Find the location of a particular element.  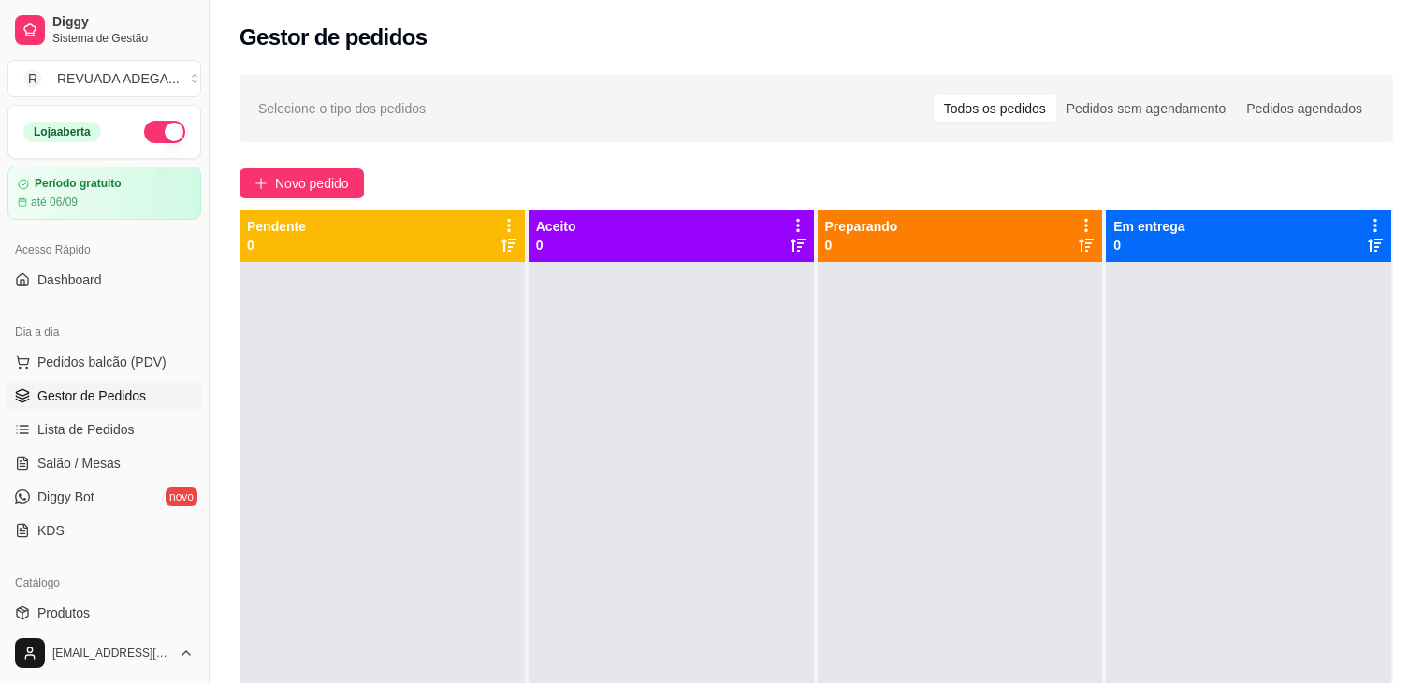

div: REVUADA ADEGA ... is located at coordinates (118, 79).